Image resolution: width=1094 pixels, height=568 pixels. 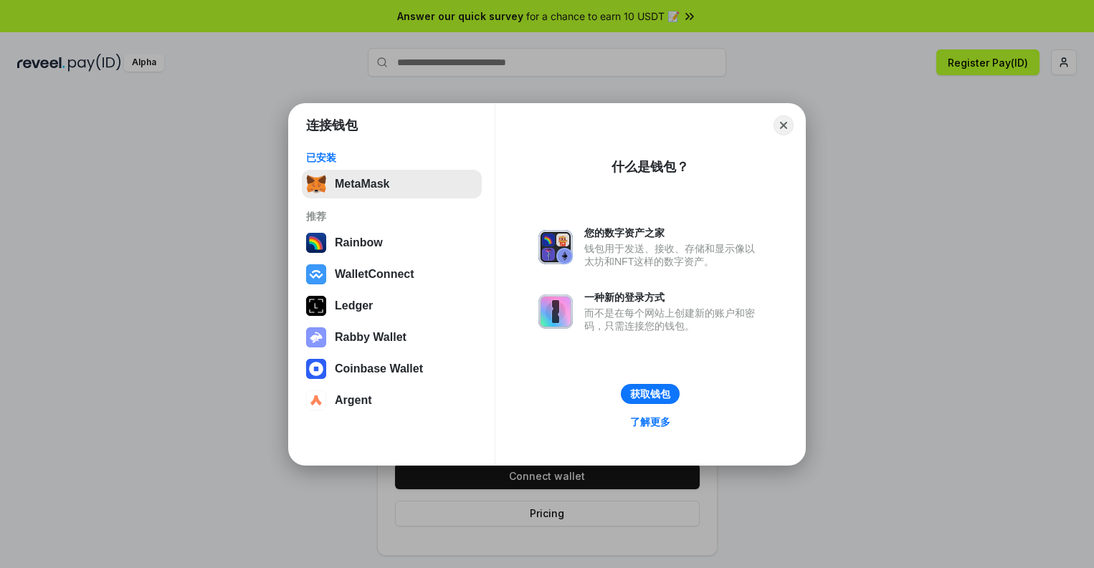 What do you see at coordinates (374, 274) in the screenshot?
I see `div: WalletConnect` at bounding box center [374, 274].